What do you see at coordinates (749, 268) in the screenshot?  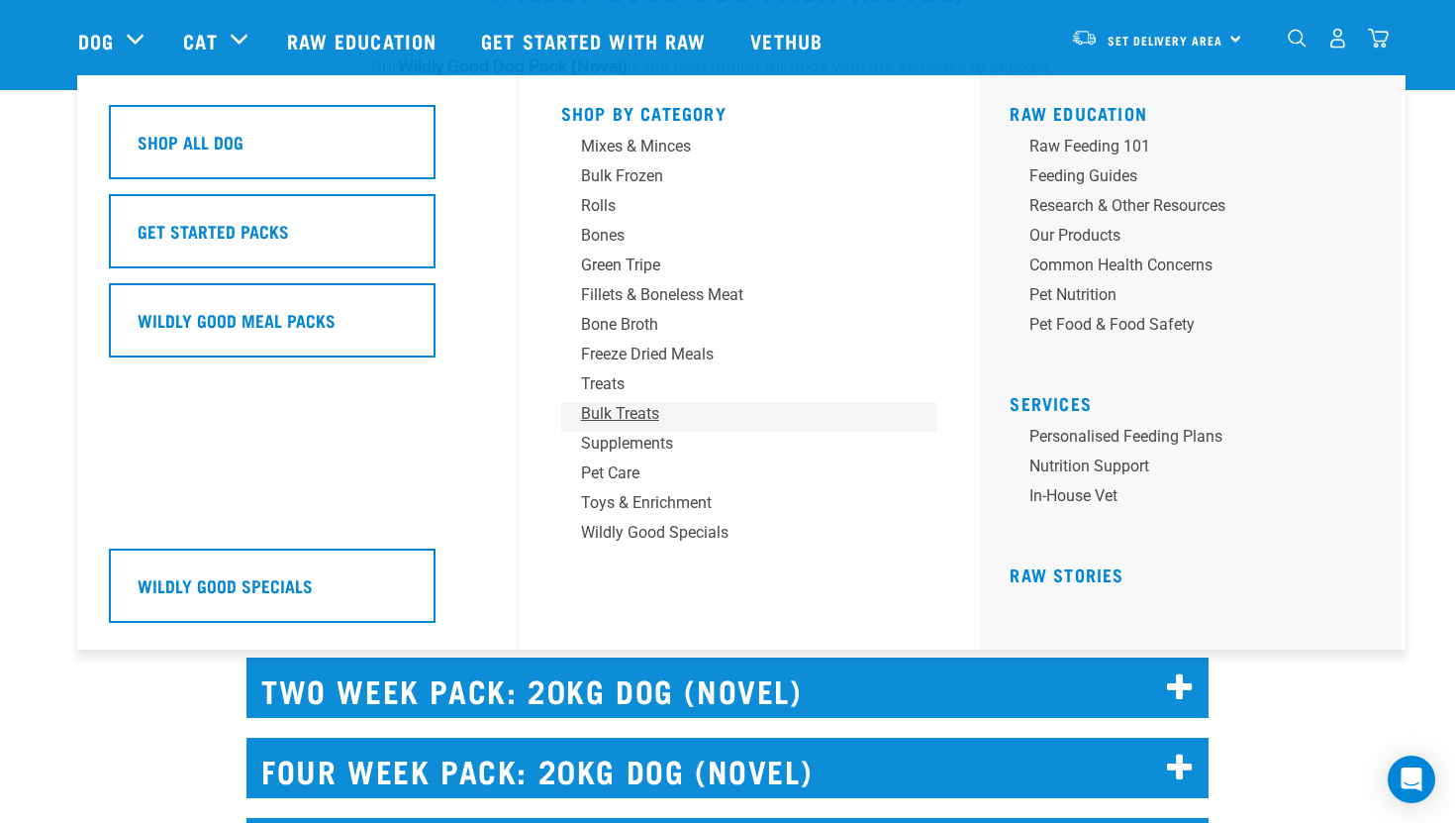 I see `a: Green Tripe` at bounding box center [749, 268].